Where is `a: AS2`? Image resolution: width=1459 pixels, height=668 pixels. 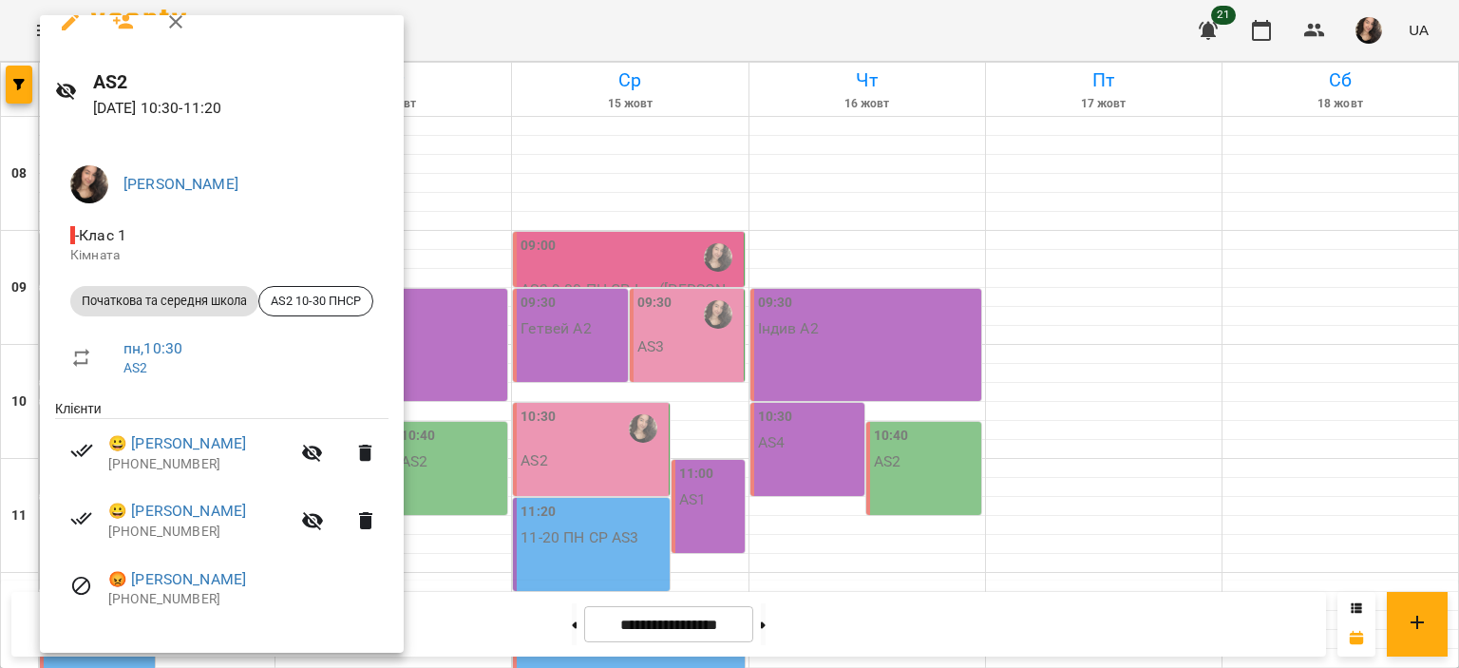
a: AS2 is located at coordinates (135, 368).